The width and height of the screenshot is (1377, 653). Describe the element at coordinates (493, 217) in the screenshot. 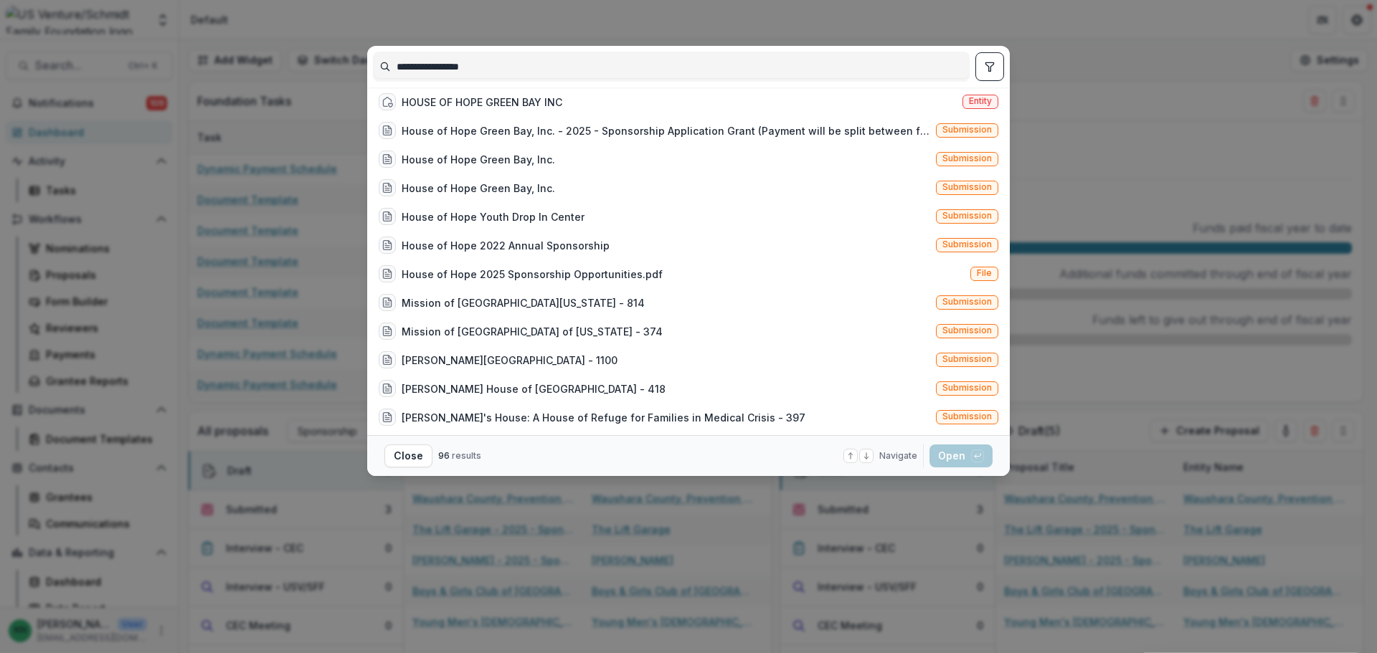

I see `div: House of Hope Youth Drop In Center` at that location.